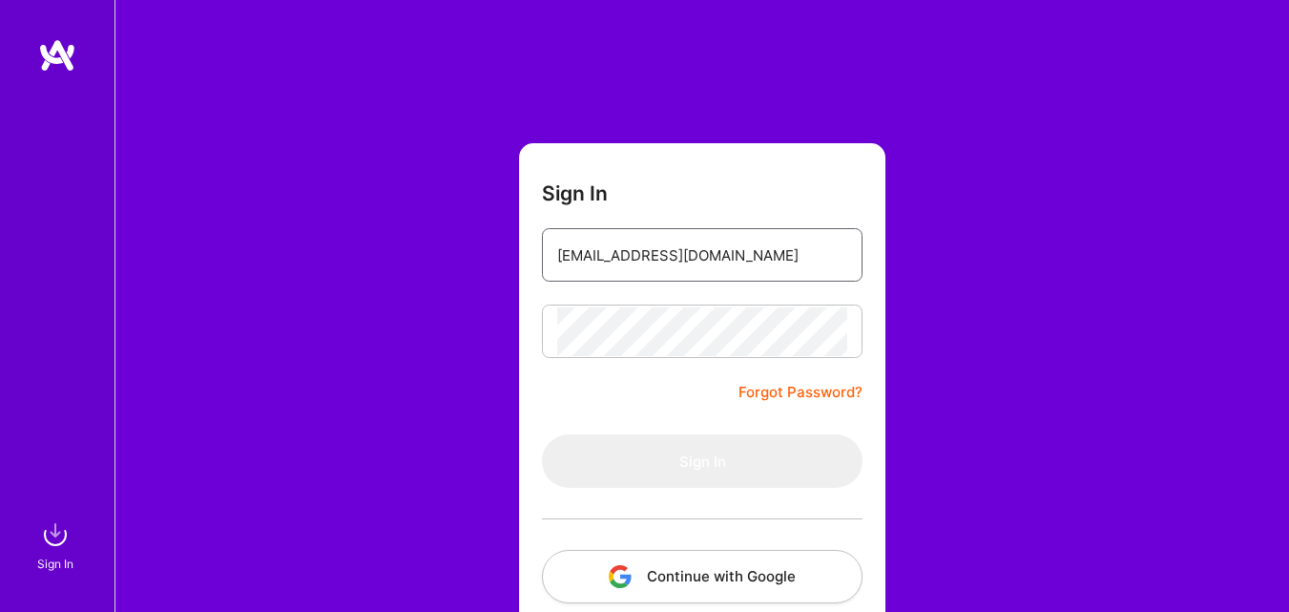  I want to click on img: sign in, so click(55, 534).